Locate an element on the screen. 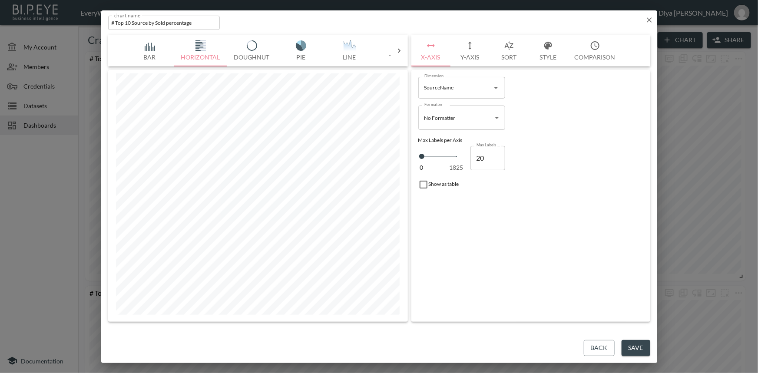 This screenshot has height=373, width=758. label: Dimension is located at coordinates (434, 76).